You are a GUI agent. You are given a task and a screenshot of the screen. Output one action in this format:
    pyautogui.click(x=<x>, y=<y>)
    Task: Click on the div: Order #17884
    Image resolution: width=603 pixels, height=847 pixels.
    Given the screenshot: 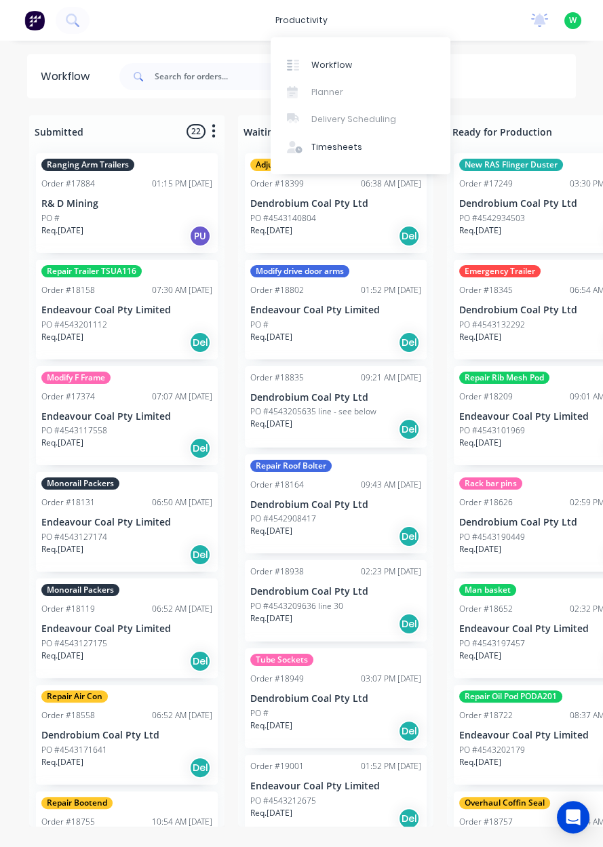 What is the action you would take?
    pyautogui.click(x=68, y=184)
    